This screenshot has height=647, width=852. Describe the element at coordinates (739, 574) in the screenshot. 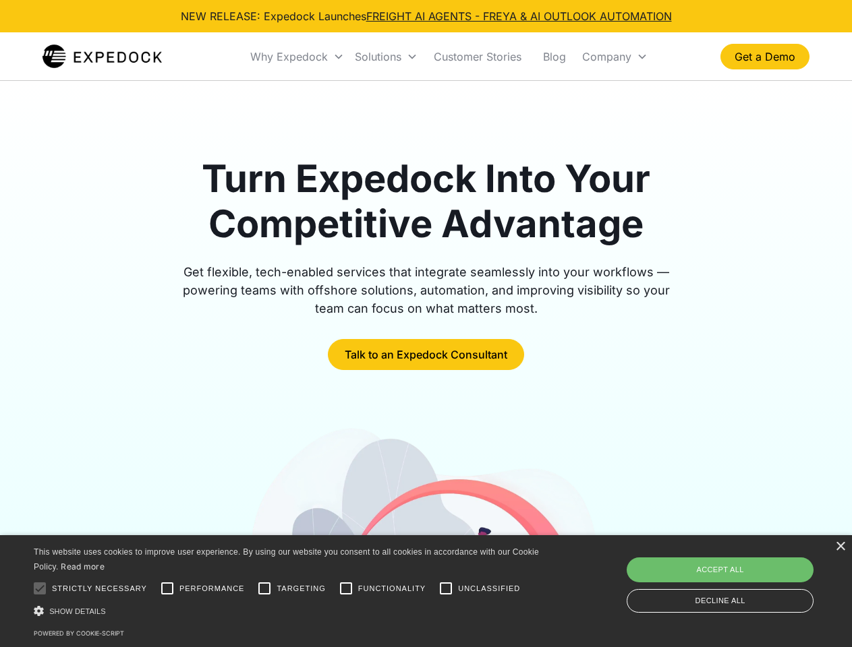

I see `div: Chat Widget` at that location.